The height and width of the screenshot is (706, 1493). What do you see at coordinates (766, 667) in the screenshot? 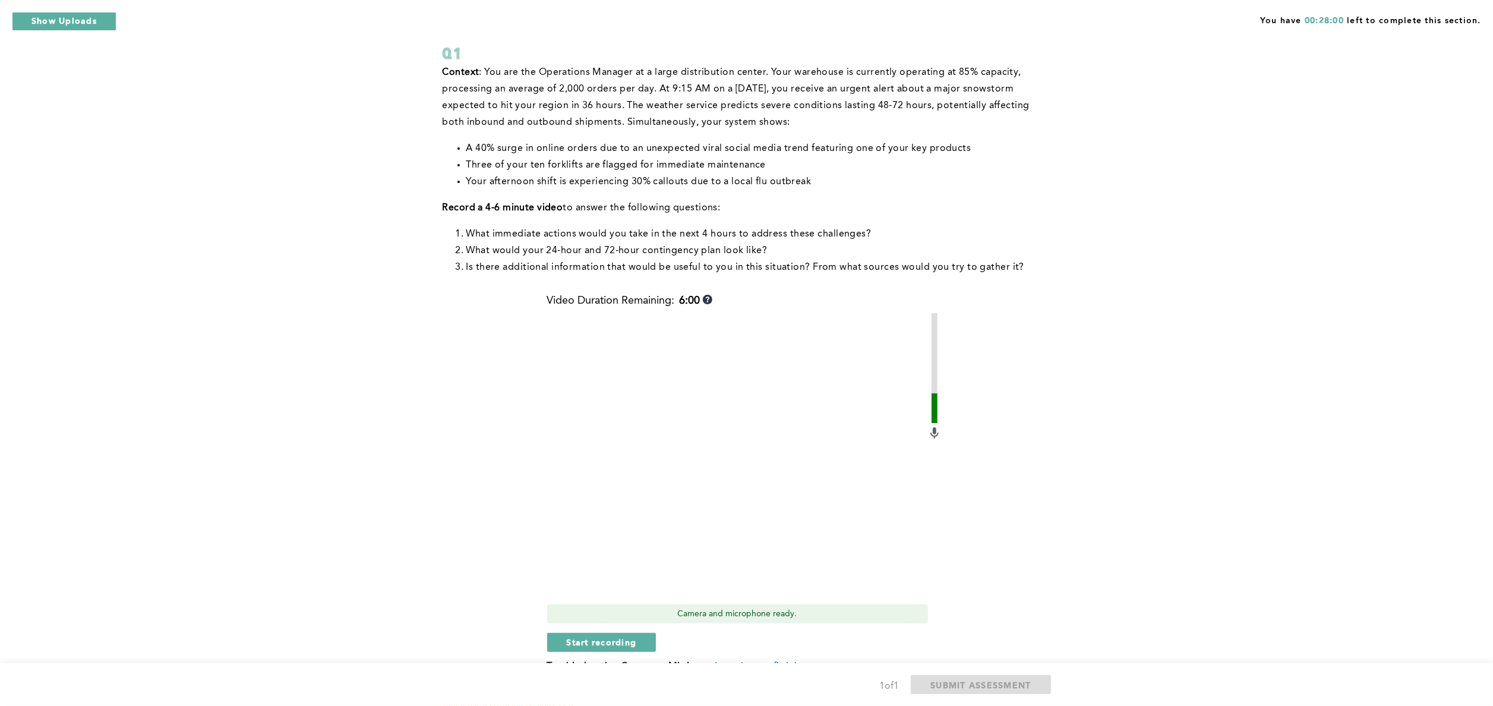
I see `span: Learn how to fix it here.` at bounding box center [766, 667].